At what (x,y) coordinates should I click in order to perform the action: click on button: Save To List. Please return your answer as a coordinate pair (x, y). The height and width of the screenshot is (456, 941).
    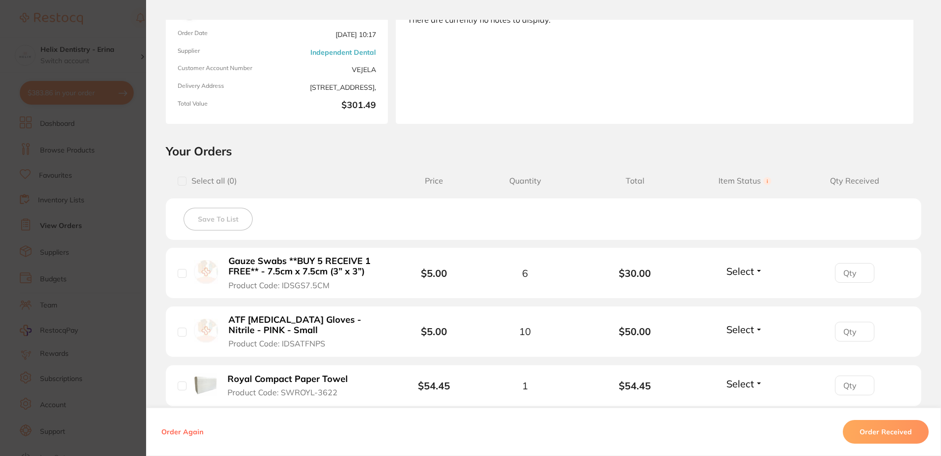
    Looking at the image, I should click on (218, 219).